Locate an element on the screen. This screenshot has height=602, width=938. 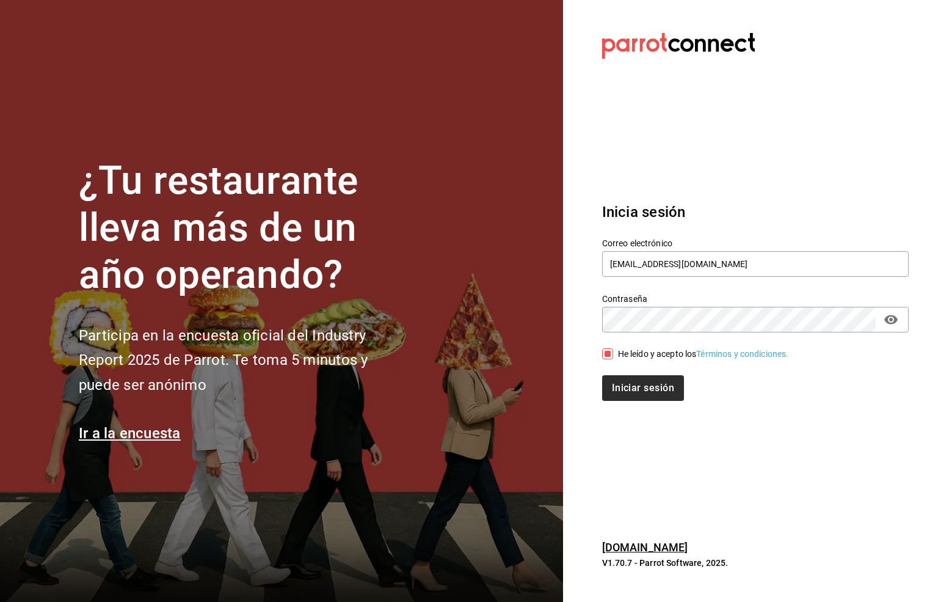
div: He leído y acepto los is located at coordinates (704, 354).